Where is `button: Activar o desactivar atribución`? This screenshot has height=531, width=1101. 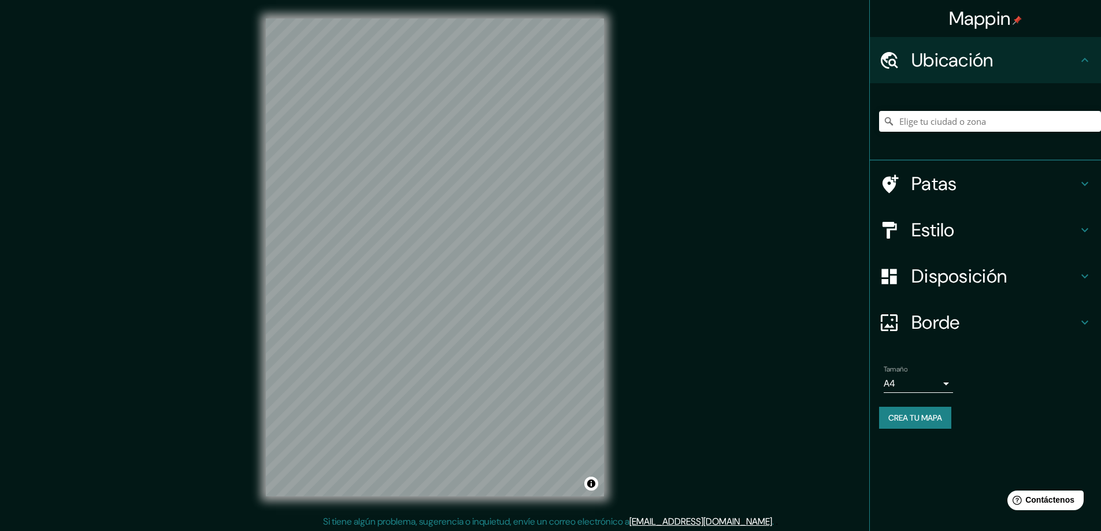
button: Activar o desactivar atribución is located at coordinates (591, 484).